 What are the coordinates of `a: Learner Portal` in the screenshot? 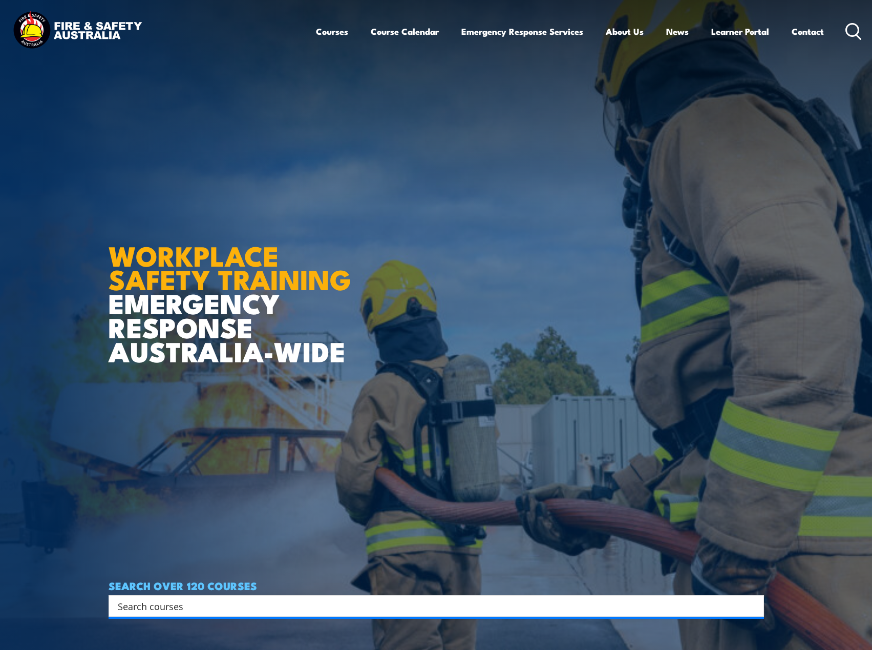 It's located at (740, 31).